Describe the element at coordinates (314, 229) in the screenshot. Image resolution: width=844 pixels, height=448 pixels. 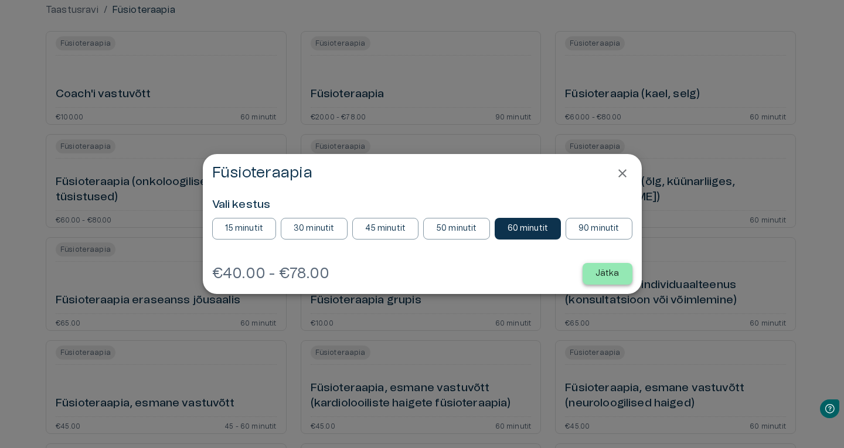
I see `button: 30 minutit` at that location.